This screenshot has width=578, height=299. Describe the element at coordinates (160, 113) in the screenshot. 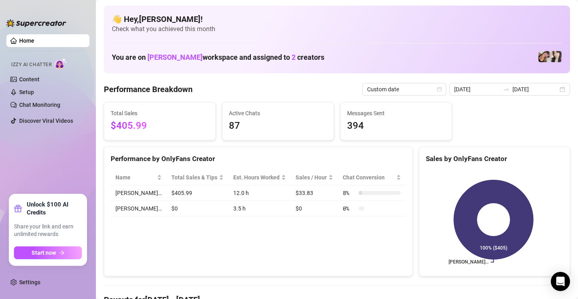

I see `span: Total Sales` at that location.